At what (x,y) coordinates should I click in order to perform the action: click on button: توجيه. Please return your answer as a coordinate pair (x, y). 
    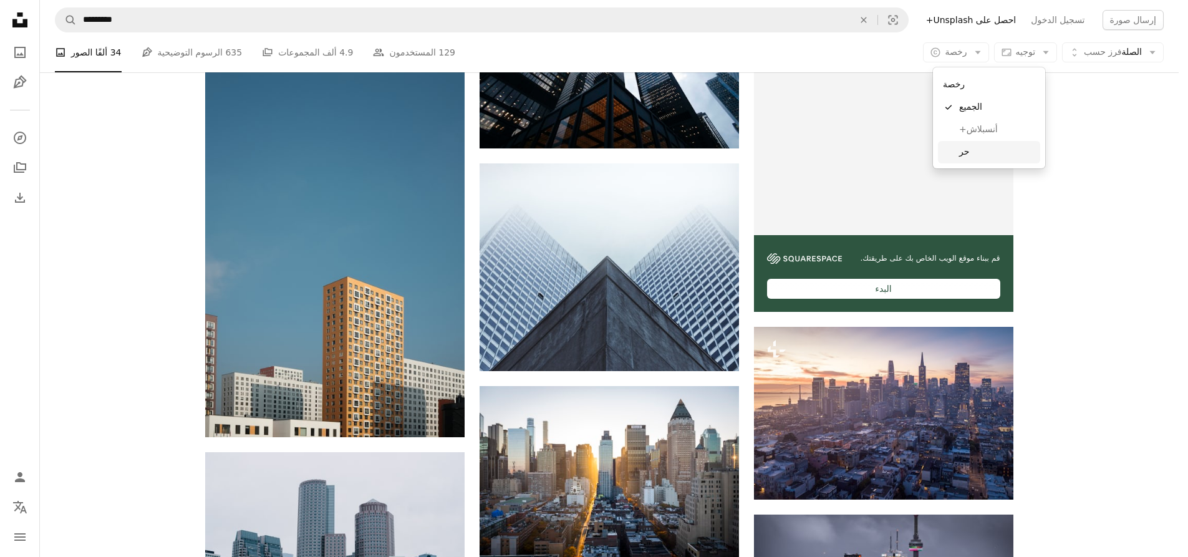
    Looking at the image, I should click on (1026, 52).